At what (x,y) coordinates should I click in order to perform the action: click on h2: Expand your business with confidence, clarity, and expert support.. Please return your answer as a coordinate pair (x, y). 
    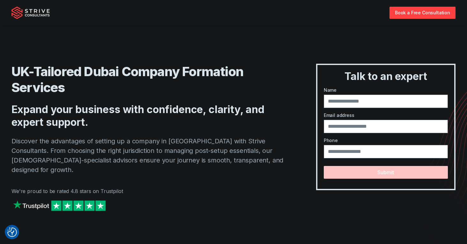
    Looking at the image, I should click on (151, 116).